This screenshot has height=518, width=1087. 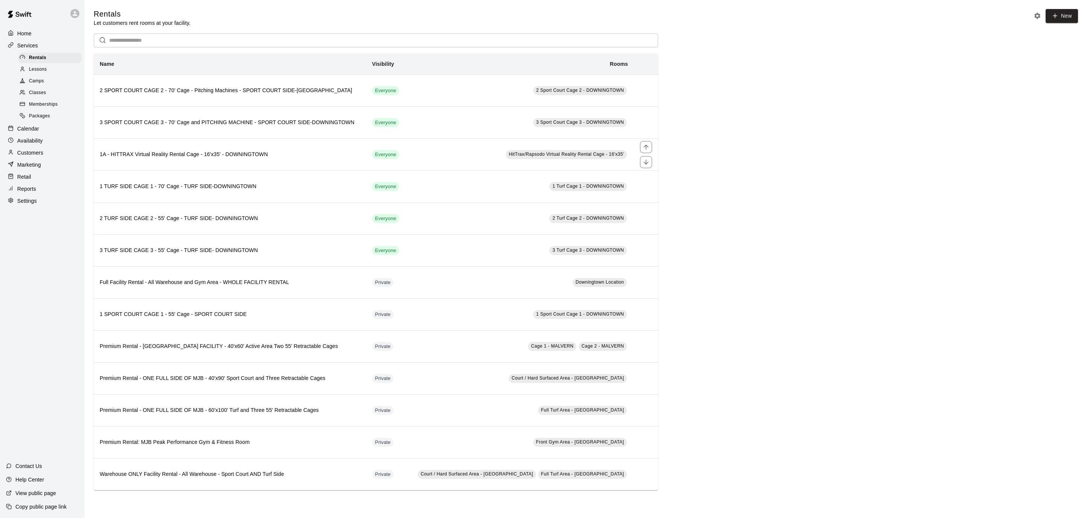 I want to click on a: Lessons, so click(x=51, y=69).